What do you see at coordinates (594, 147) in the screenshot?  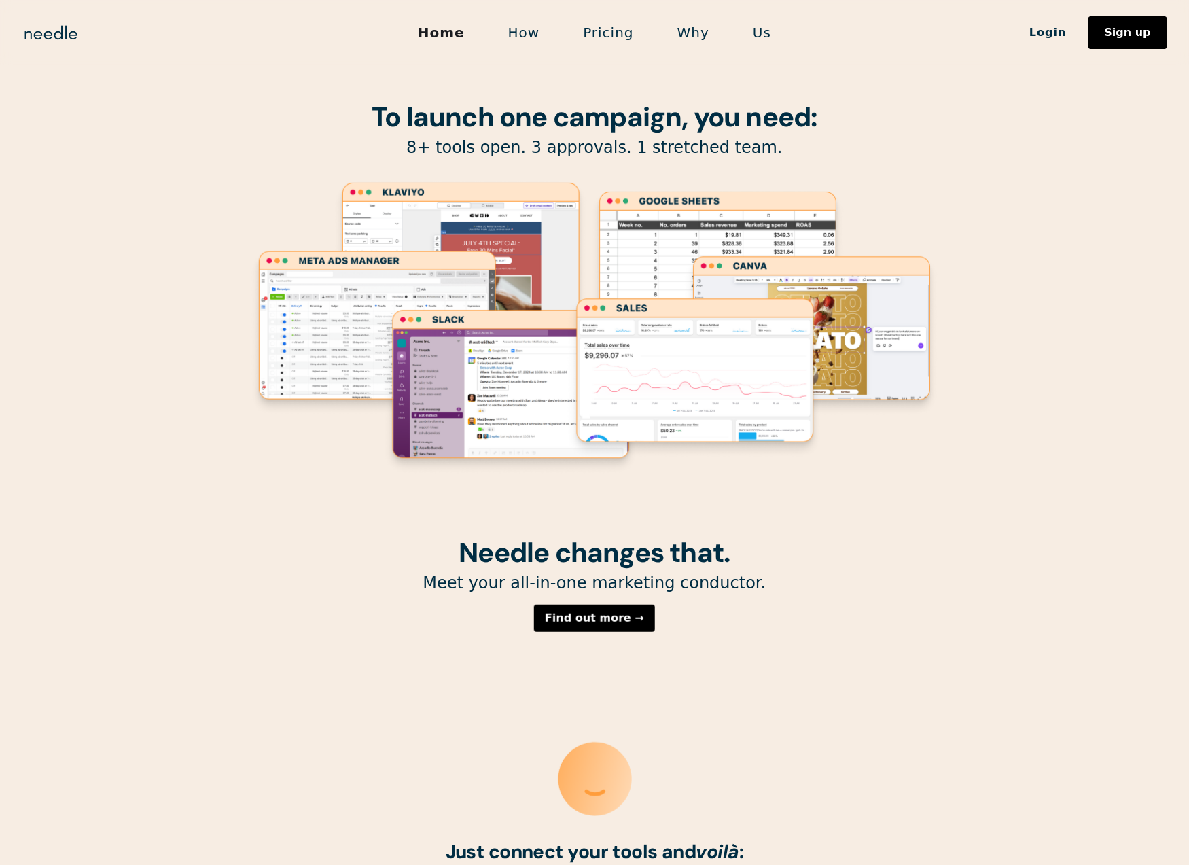 I see `p: 8+ tools open. 3 approvals. 1 stretched team.` at bounding box center [594, 147].